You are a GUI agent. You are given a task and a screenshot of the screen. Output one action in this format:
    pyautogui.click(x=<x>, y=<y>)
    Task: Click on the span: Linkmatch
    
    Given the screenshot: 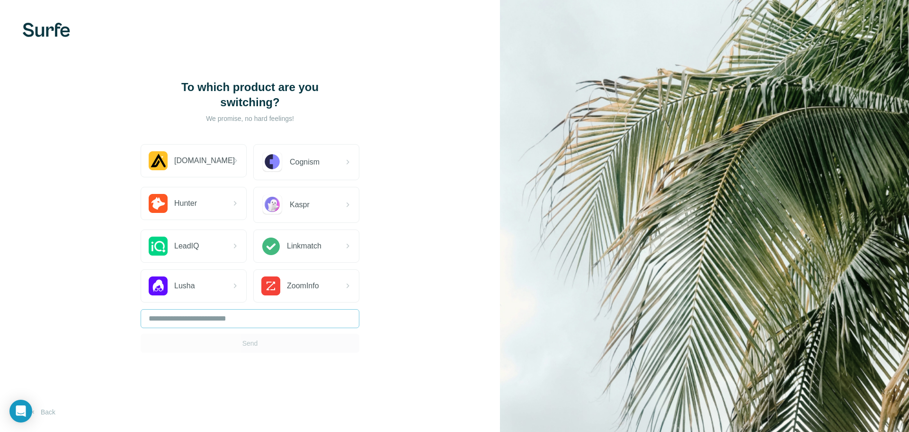 What is the action you would take?
    pyautogui.click(x=304, y=246)
    